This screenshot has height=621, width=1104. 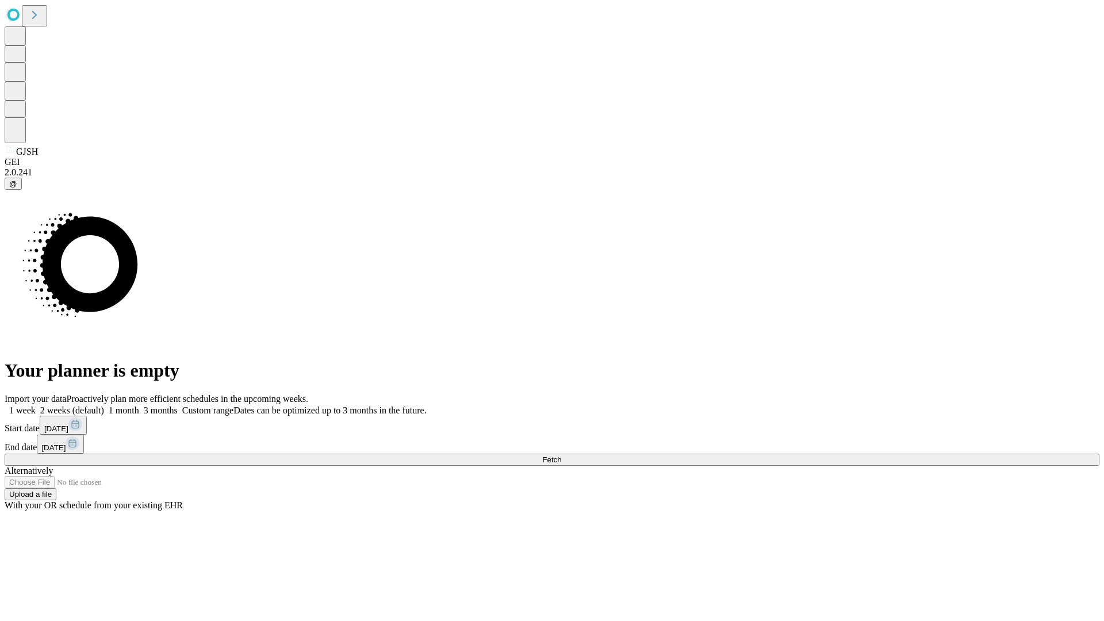 I want to click on span: 1 week, so click(x=22, y=410).